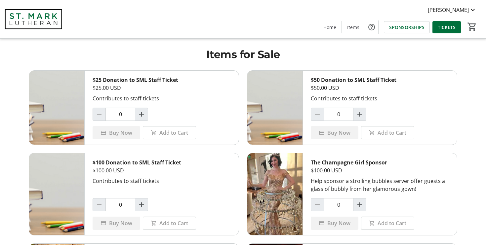 This screenshot has height=245, width=486. I want to click on img: St. Mark Lutheran School's Logo, so click(33, 19).